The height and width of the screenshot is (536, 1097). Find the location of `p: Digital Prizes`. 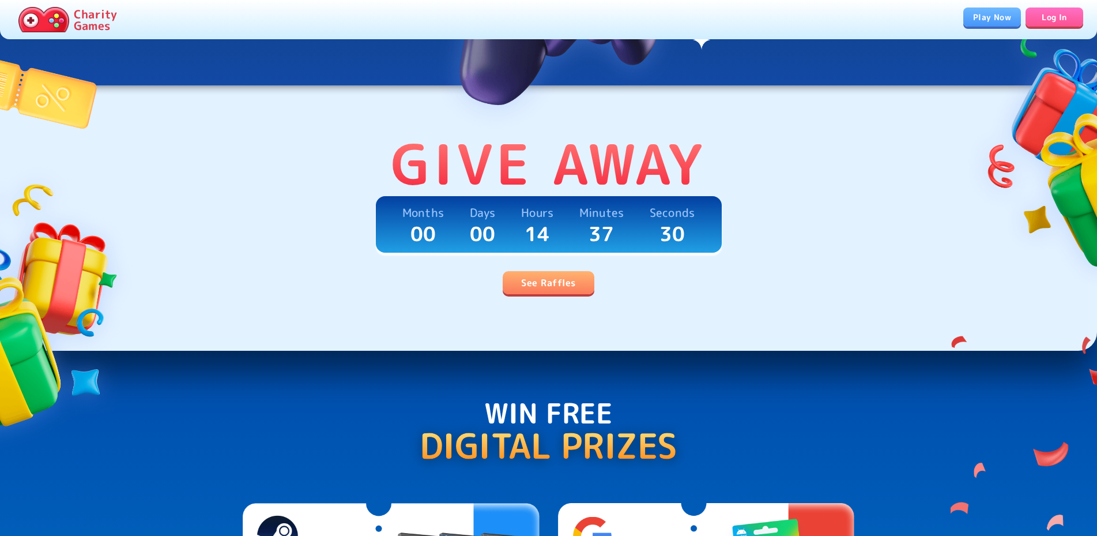

p: Digital Prizes is located at coordinates (548, 445).